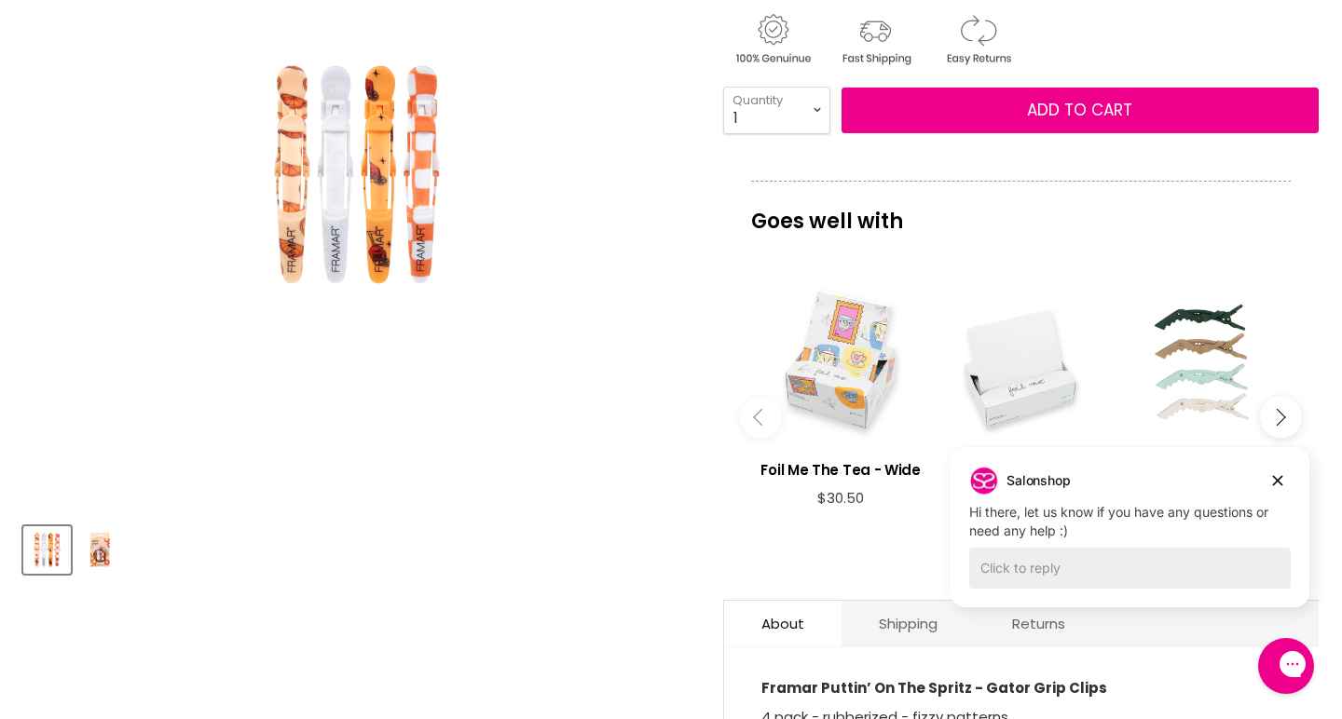 Image resolution: width=1342 pixels, height=719 pixels. I want to click on h3: Salonshop, so click(102, 36).